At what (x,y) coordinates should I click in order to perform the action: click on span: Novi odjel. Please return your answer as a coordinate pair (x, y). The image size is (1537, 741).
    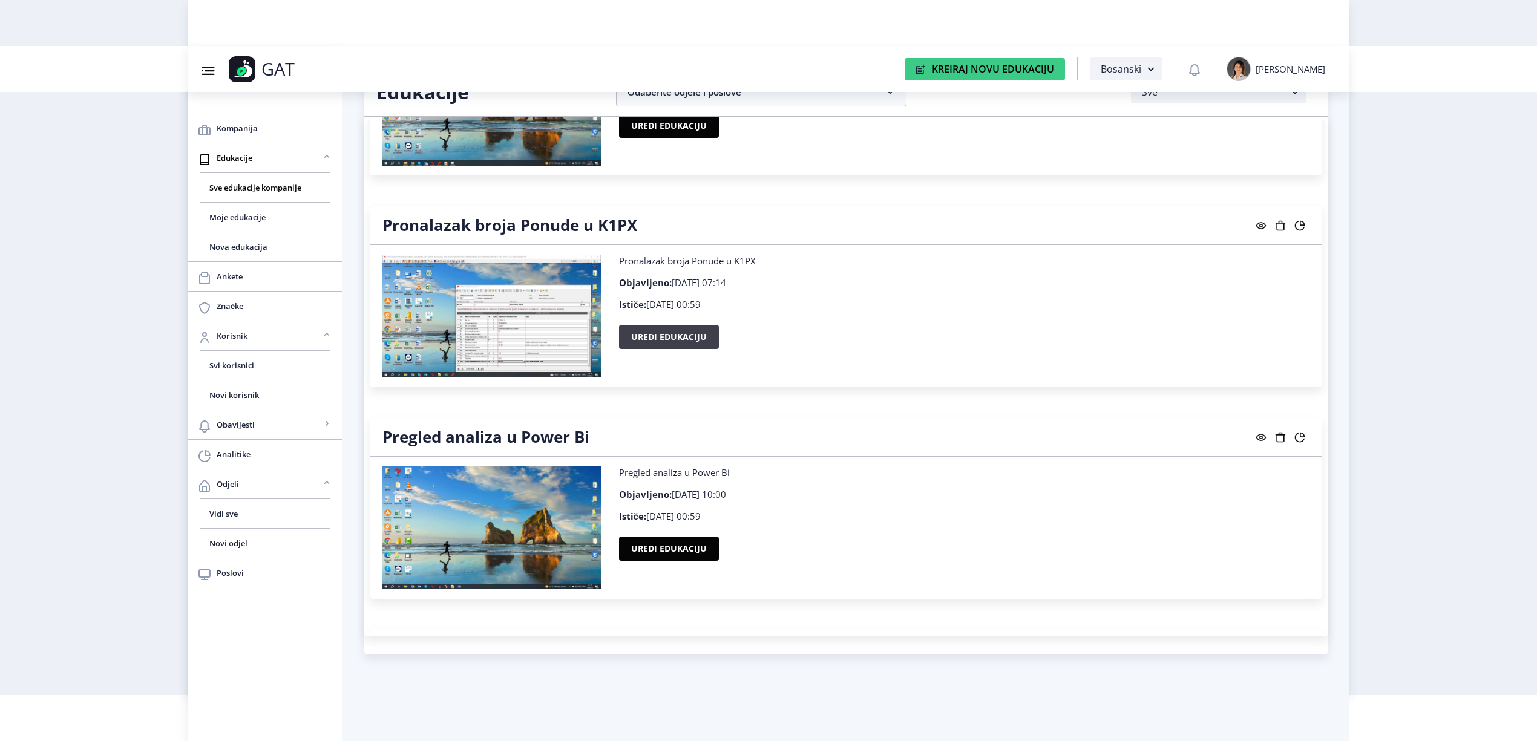
    Looking at the image, I should click on (265, 543).